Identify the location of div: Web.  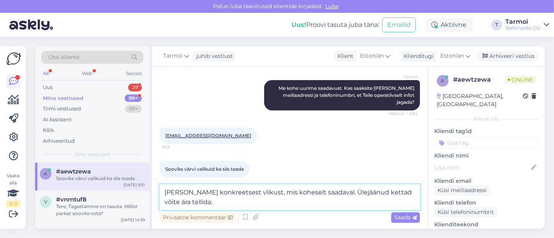
(87, 74).